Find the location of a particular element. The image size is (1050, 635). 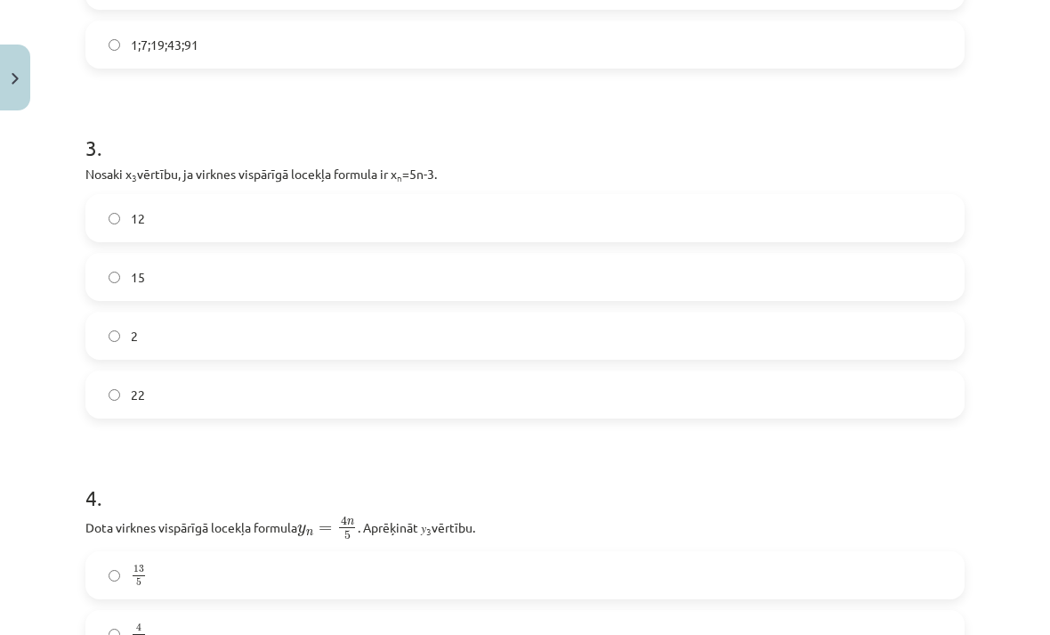

span: 1;7;19;43;91 is located at coordinates (165, 45).